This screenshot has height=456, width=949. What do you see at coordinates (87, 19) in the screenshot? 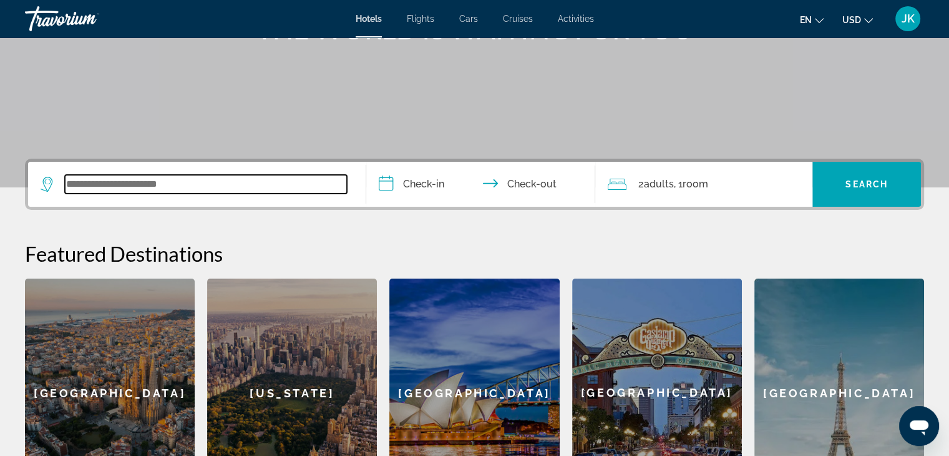
I see `a: Travorium` at bounding box center [87, 19].